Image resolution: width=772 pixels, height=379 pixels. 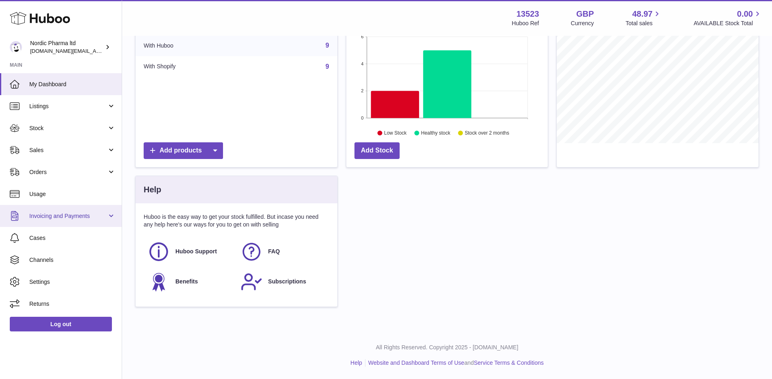 What do you see at coordinates (152, 190) in the screenshot?
I see `h3: Help` at bounding box center [152, 190].